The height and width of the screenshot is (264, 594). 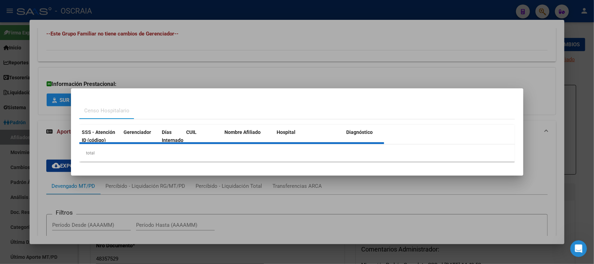 I want to click on span: Nombre Afiliado, so click(x=243, y=132).